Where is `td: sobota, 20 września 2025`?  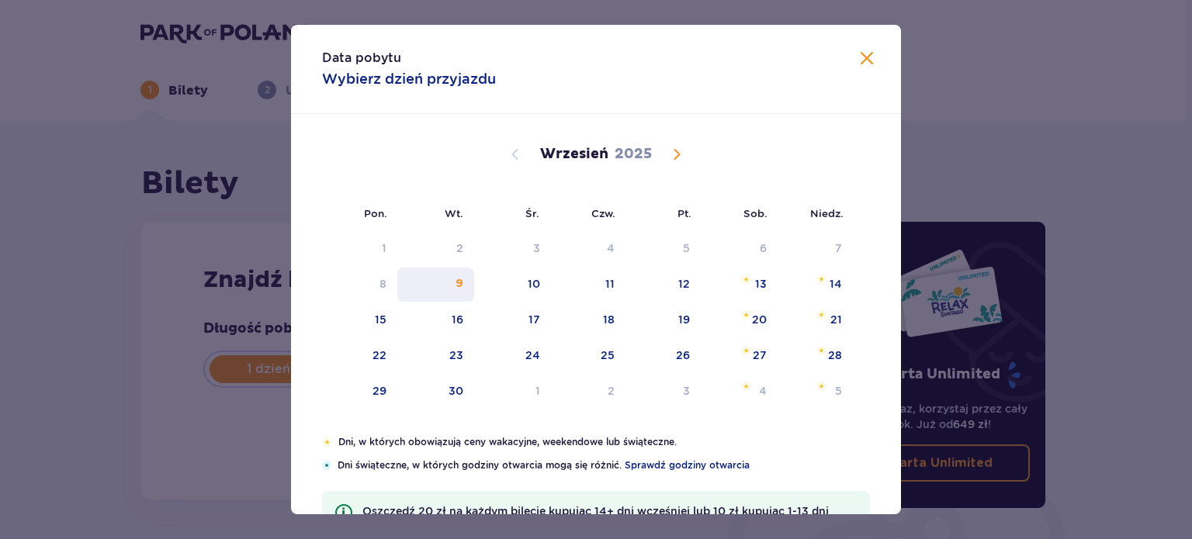 td: sobota, 20 września 2025 is located at coordinates (739, 320).